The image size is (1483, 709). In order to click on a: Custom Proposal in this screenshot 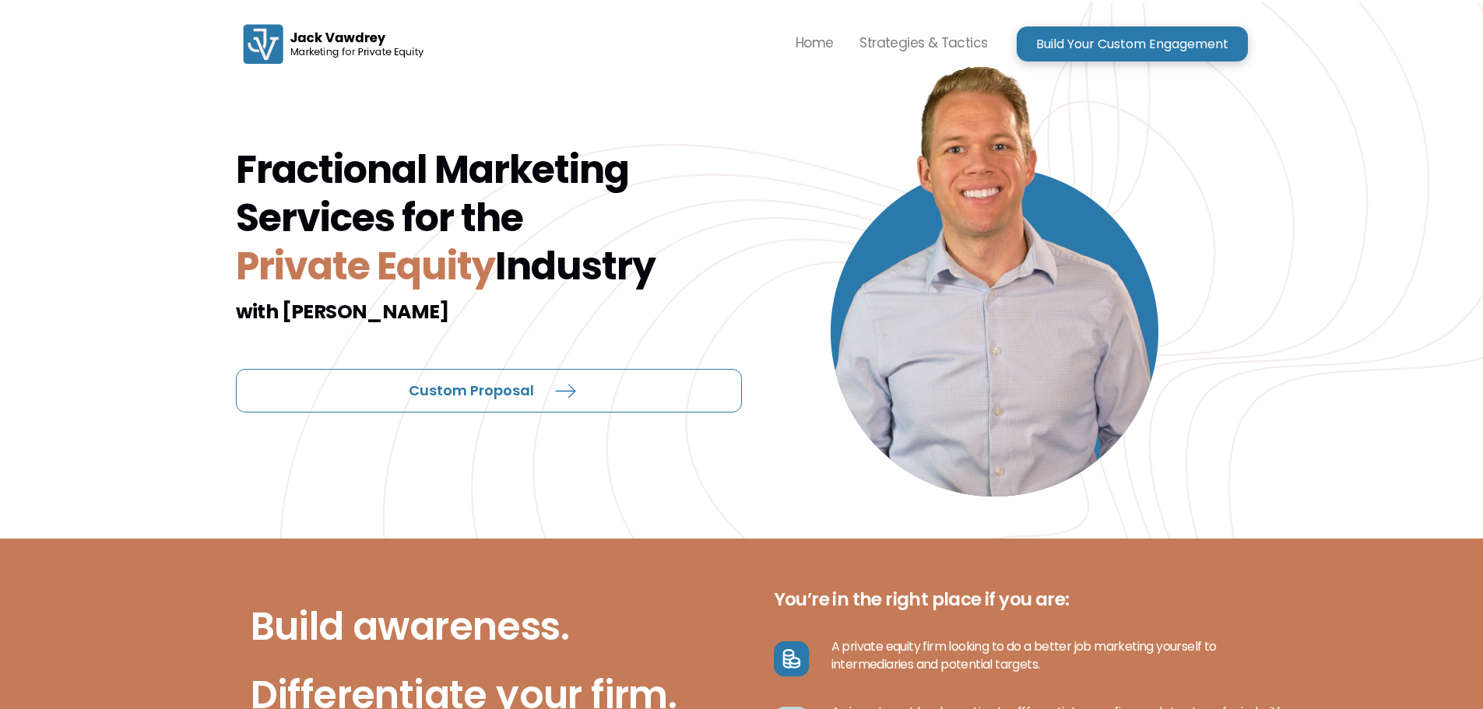, I will do `click(489, 391)`.